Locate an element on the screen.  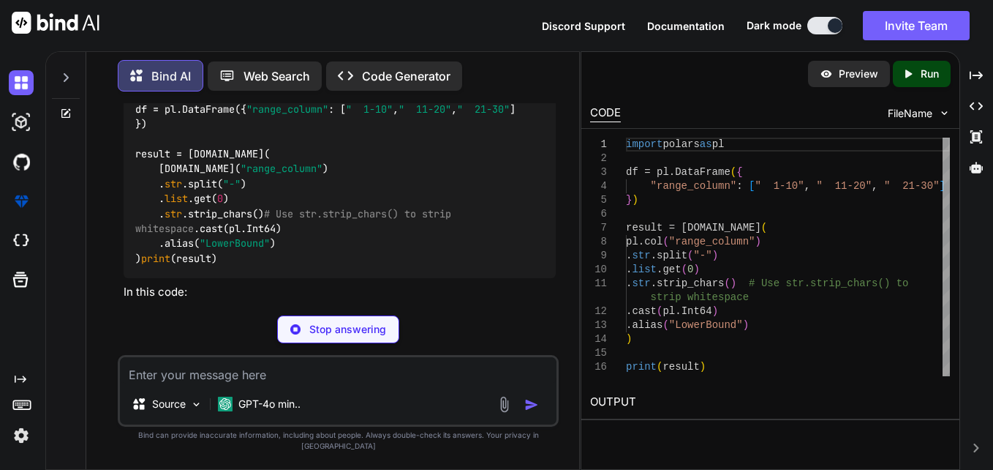
span: FileName is located at coordinates (910, 113).